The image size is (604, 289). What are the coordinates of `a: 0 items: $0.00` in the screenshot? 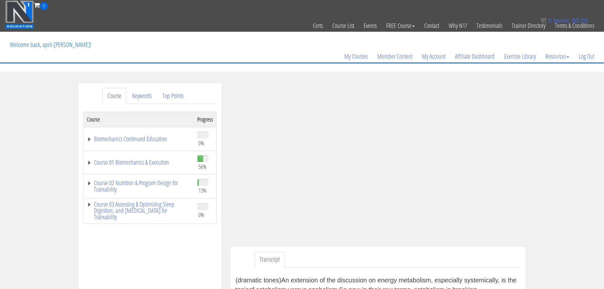 It's located at (564, 21).